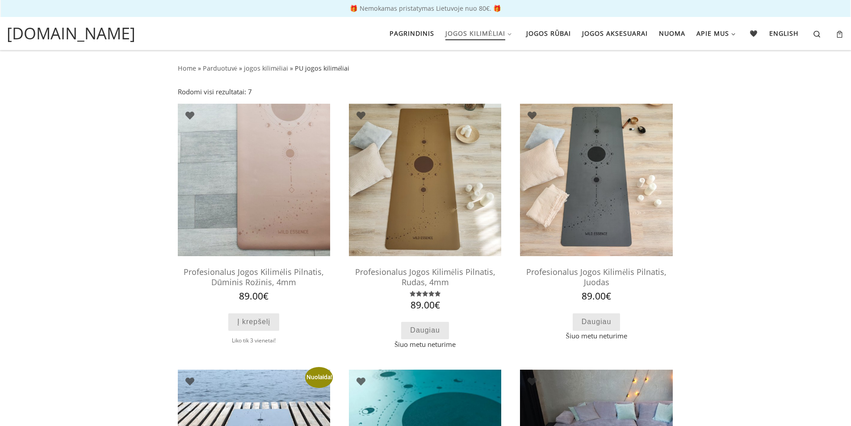  Describe the element at coordinates (548, 34) in the screenshot. I see `a: Jogos rūbai` at that location.